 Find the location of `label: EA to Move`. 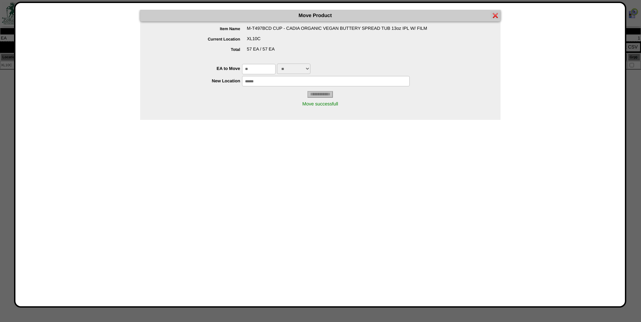

label: EA to Move is located at coordinates (198, 68).